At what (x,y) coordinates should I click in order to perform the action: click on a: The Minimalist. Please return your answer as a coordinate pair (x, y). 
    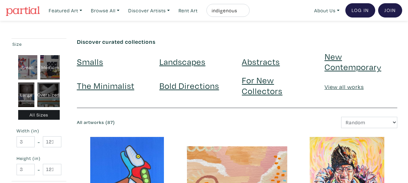
    Looking at the image, I should click on (105, 85).